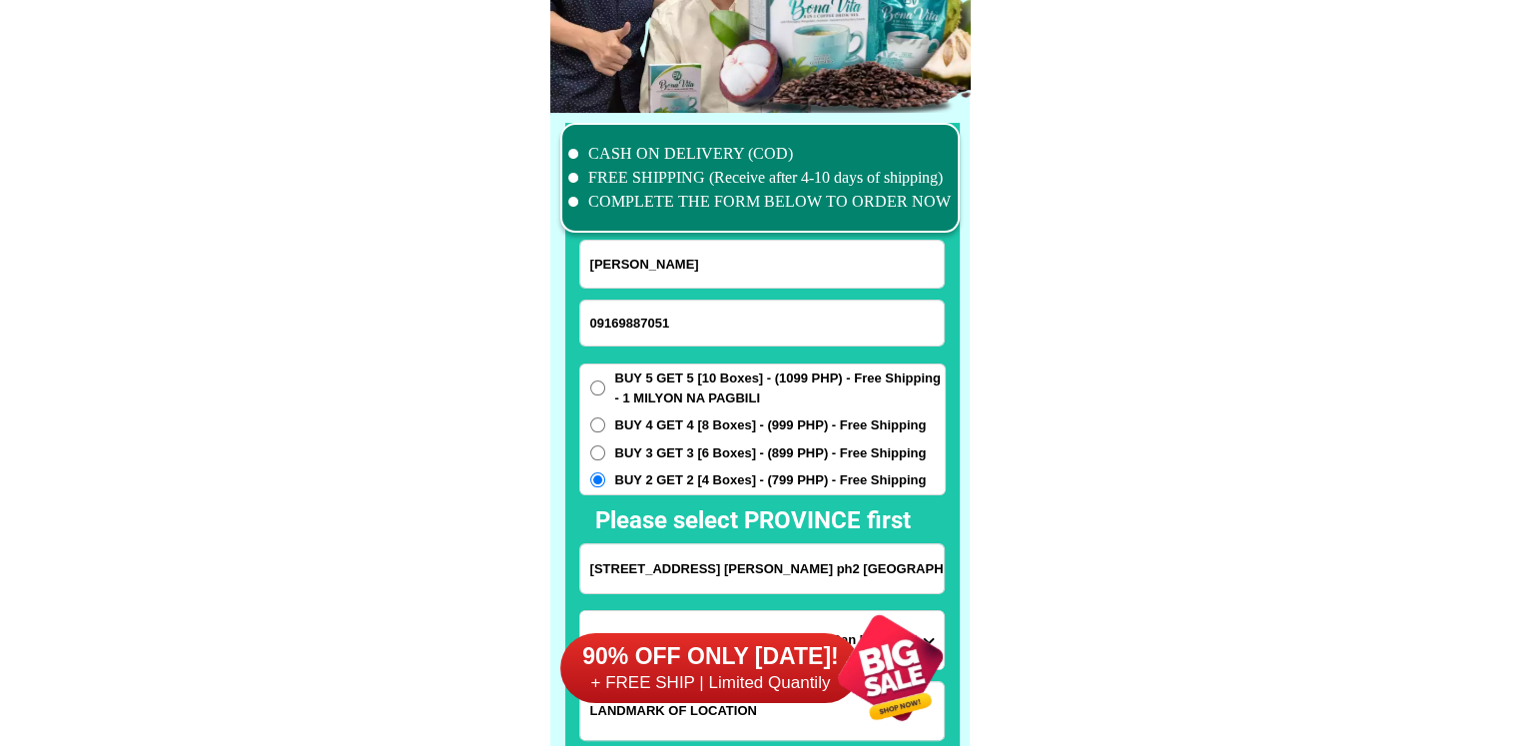 This screenshot has height=746, width=1519. I want to click on h6: + FREE SHIP | Limited Quantily, so click(710, 683).